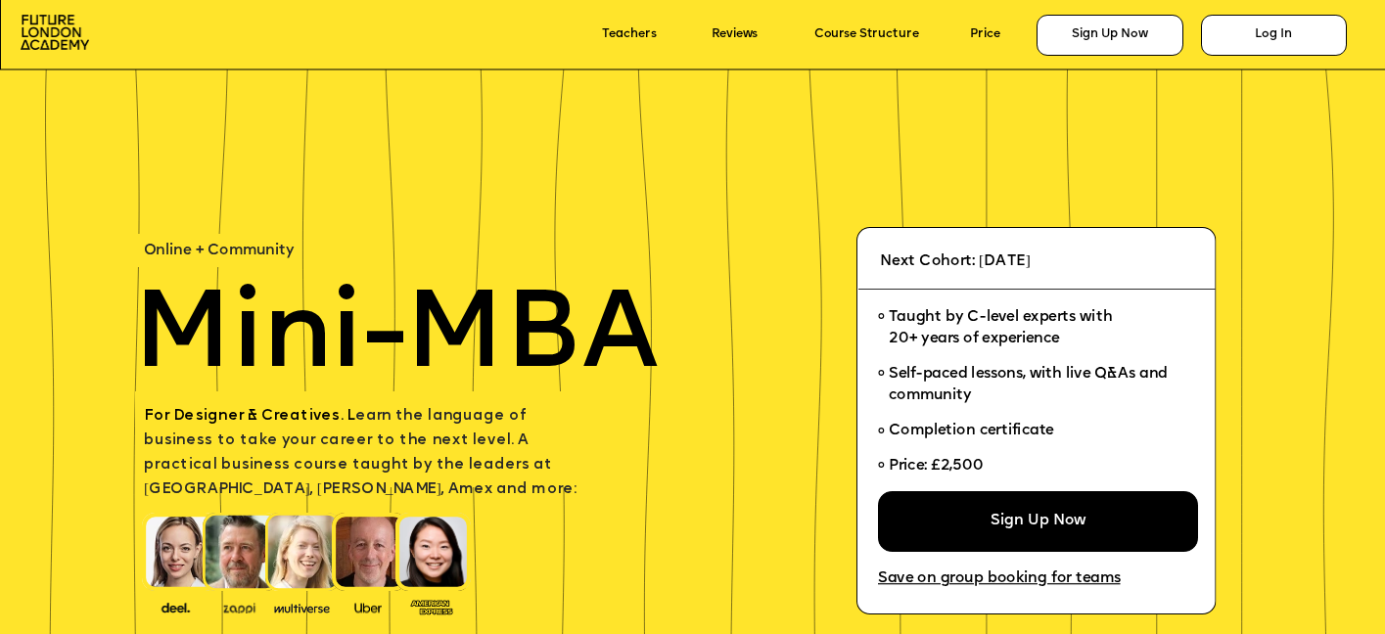 This screenshot has height=634, width=1385. What do you see at coordinates (301, 607) in the screenshot?
I see `img: image-b7d05013-d886-4065-8d38-3eca2af40620.png` at bounding box center [301, 607].